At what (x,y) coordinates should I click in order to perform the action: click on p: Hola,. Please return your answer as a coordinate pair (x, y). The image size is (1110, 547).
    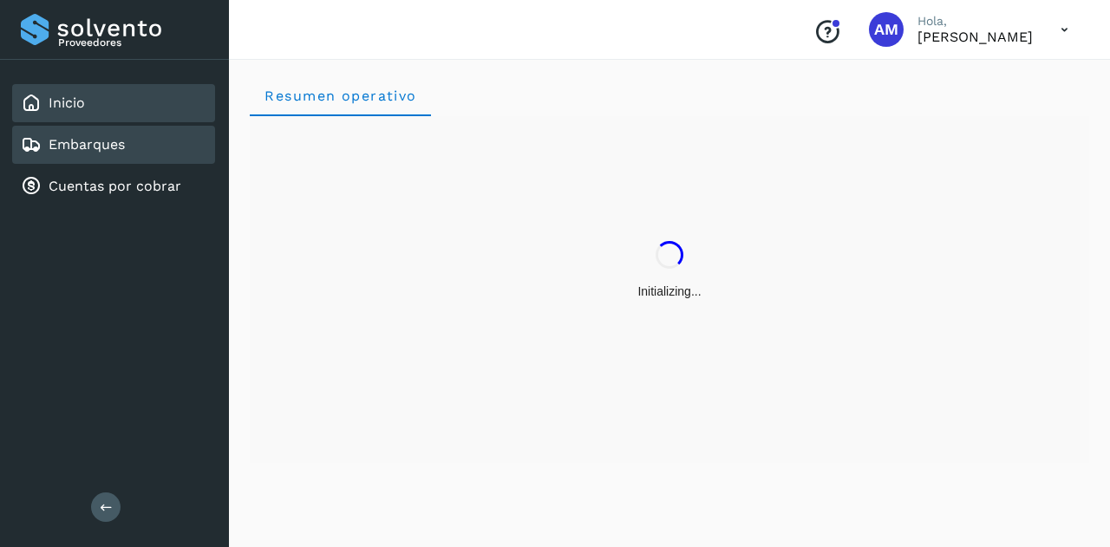
    Looking at the image, I should click on (975, 21).